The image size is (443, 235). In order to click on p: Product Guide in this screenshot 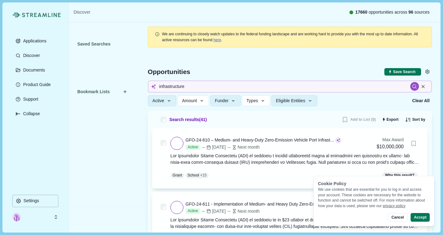, I will do `click(36, 84)`.